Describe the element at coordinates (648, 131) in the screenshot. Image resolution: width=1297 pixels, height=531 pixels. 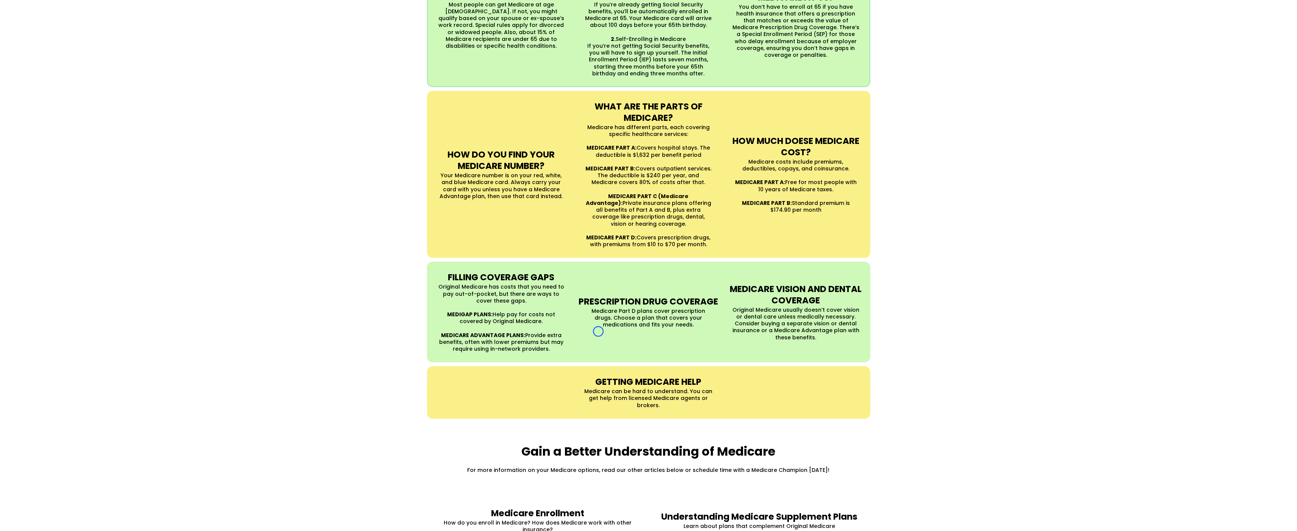
I see `p: Medicare has different parts, each covering specific healthcare services:` at that location.